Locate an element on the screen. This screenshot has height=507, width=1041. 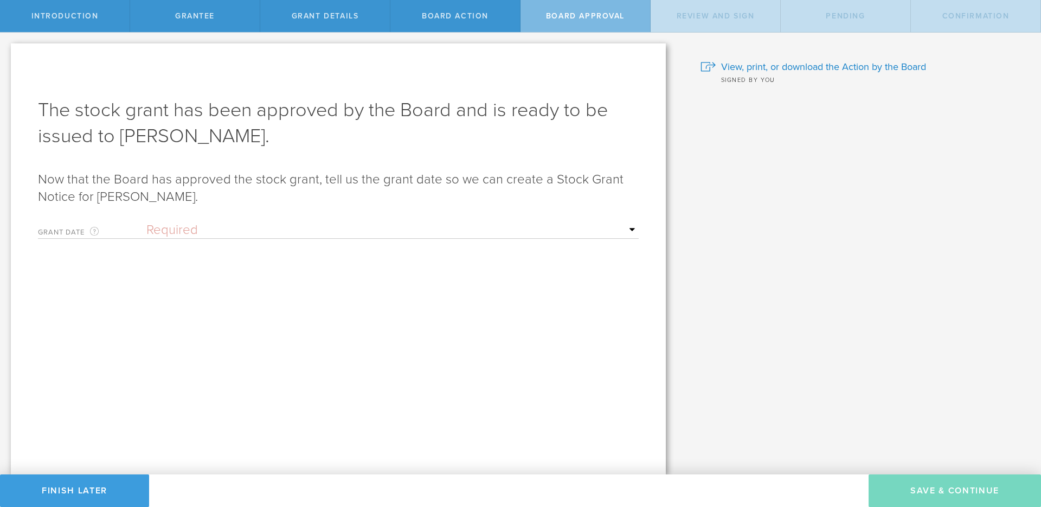
span: Grant Details is located at coordinates (325, 16).